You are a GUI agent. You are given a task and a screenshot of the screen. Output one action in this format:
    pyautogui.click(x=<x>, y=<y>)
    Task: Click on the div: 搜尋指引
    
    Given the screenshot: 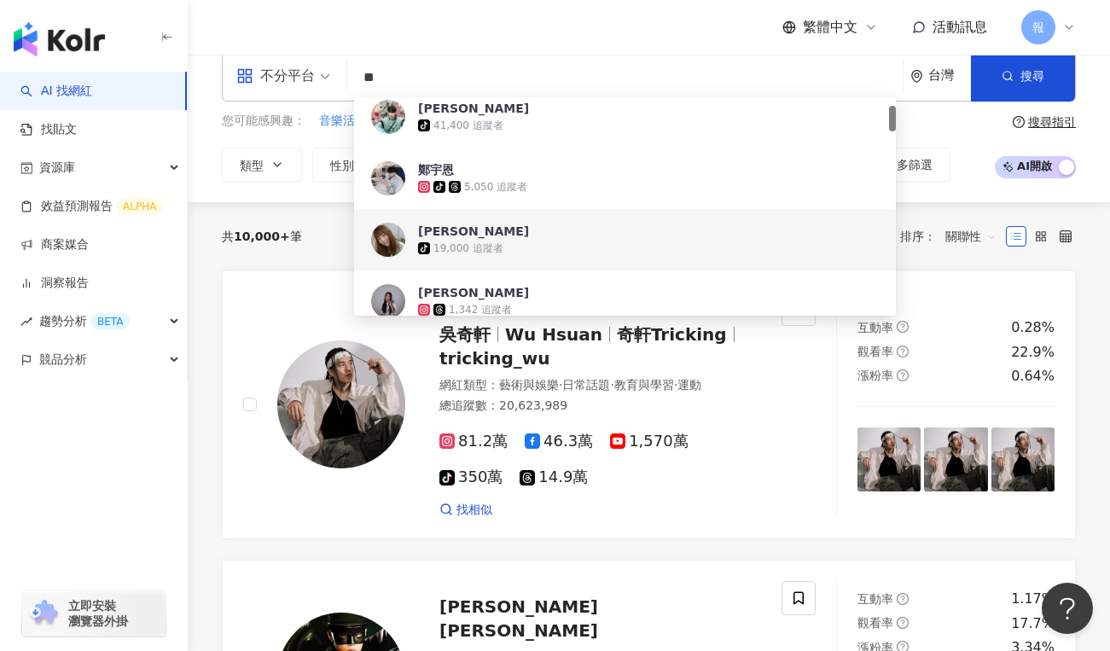 What is the action you would take?
    pyautogui.click(x=1052, y=122)
    